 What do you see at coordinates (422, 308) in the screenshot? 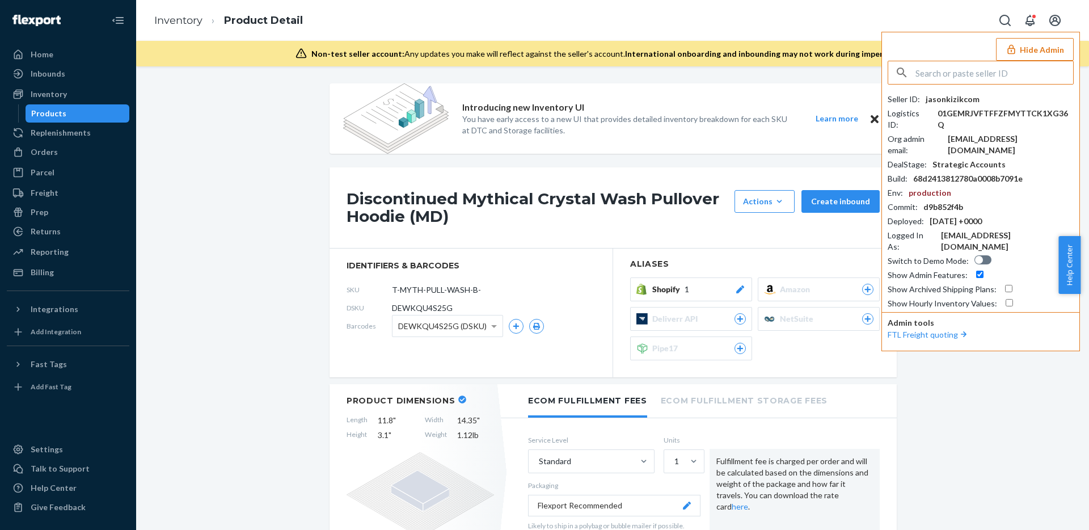
I see `span: DEWKQU4S25G` at bounding box center [422, 308].